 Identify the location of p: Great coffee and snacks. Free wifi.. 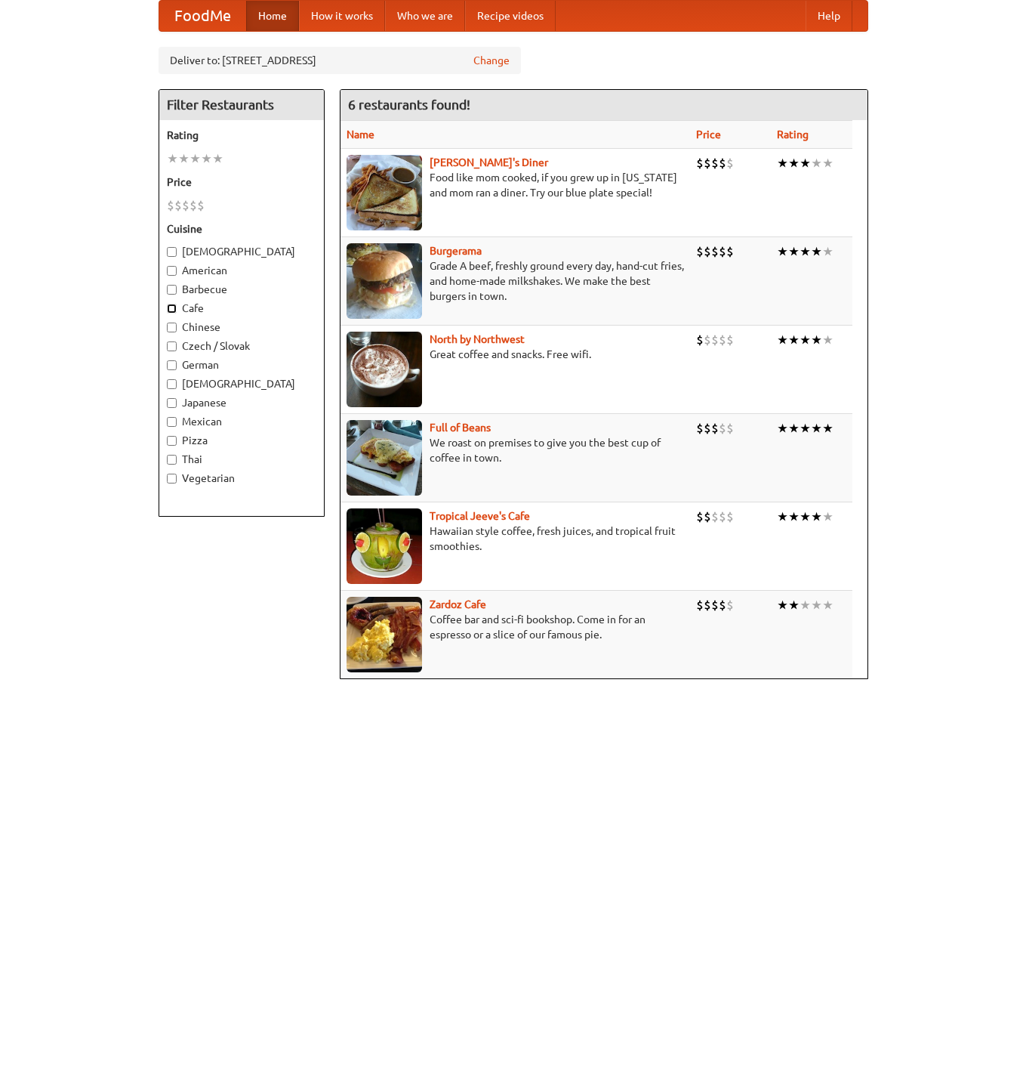
(515, 354).